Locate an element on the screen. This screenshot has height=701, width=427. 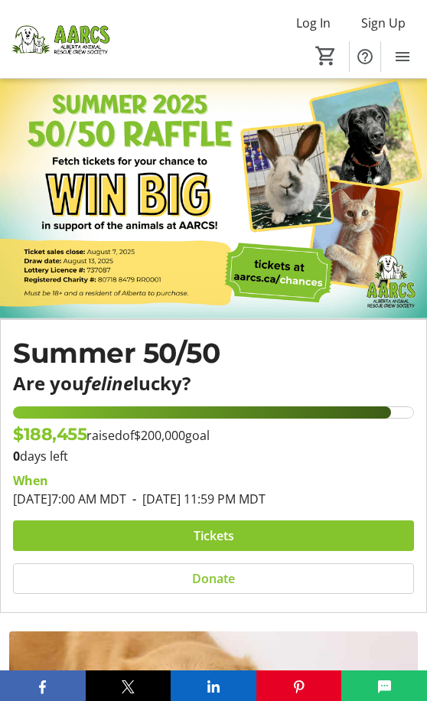
div: When is located at coordinates (31, 481).